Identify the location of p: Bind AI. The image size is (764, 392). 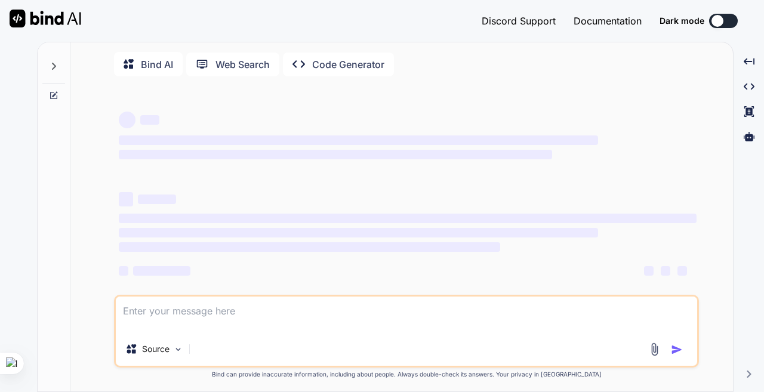
(157, 64).